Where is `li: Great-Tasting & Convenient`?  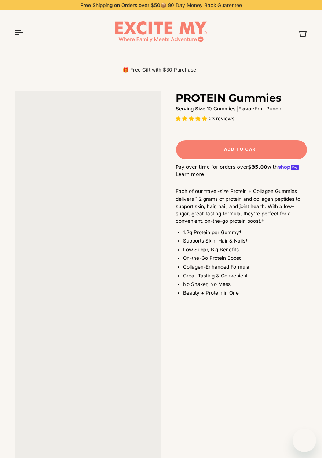 li: Great-Tasting & Convenient is located at coordinates (245, 276).